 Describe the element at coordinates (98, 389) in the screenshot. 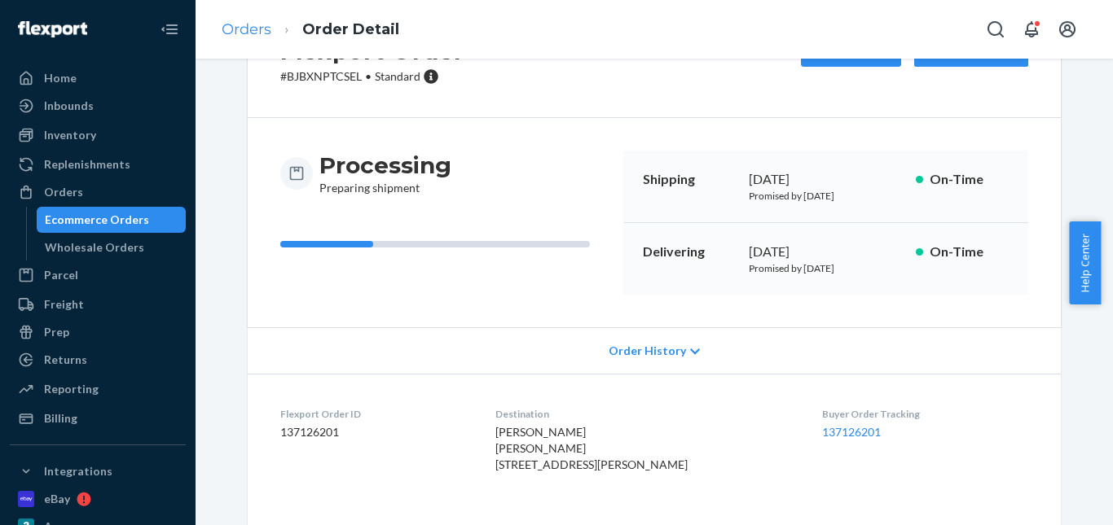

I see `a: Reporting` at that location.